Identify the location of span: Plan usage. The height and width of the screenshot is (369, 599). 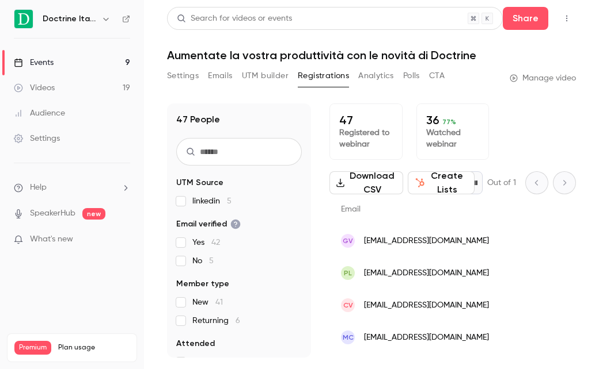
(94, 348).